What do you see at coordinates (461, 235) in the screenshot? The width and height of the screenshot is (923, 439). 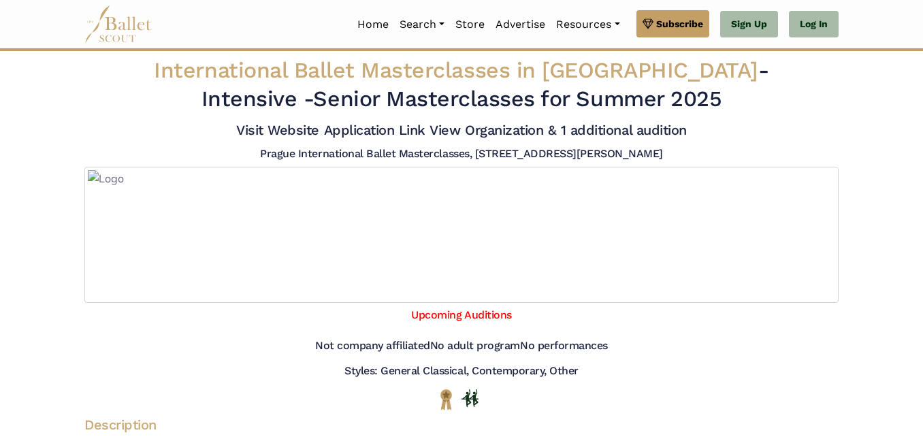 I see `img: Logo` at bounding box center [461, 235].